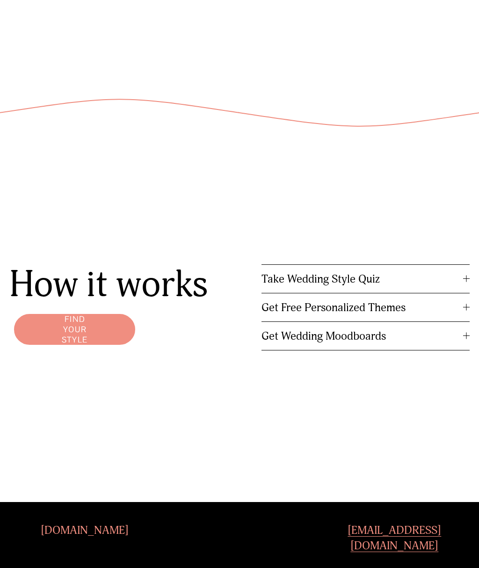  I want to click on button: Get Wedding Moodboards, so click(365, 336).